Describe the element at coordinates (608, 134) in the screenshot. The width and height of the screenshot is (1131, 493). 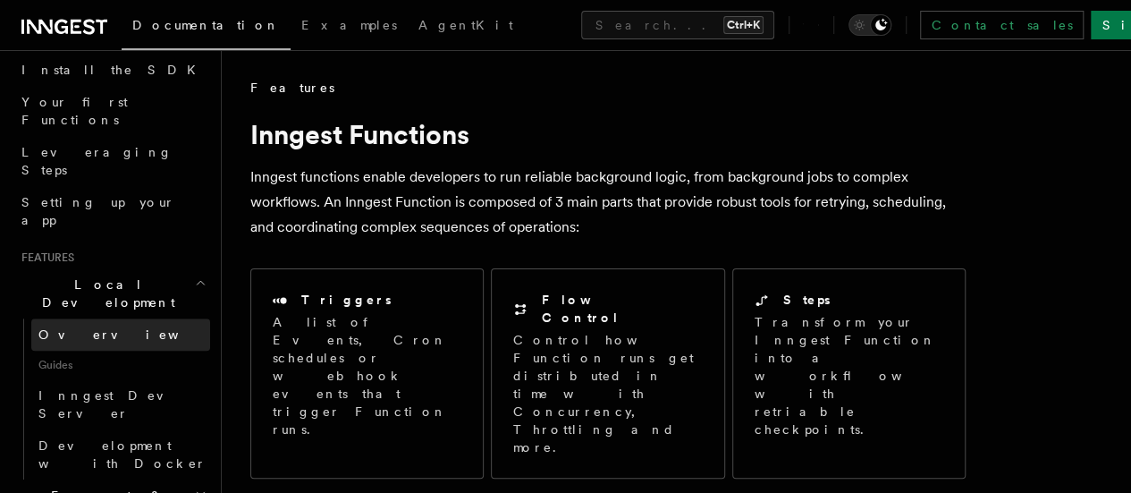
I see `h1: Inngest Functions` at that location.